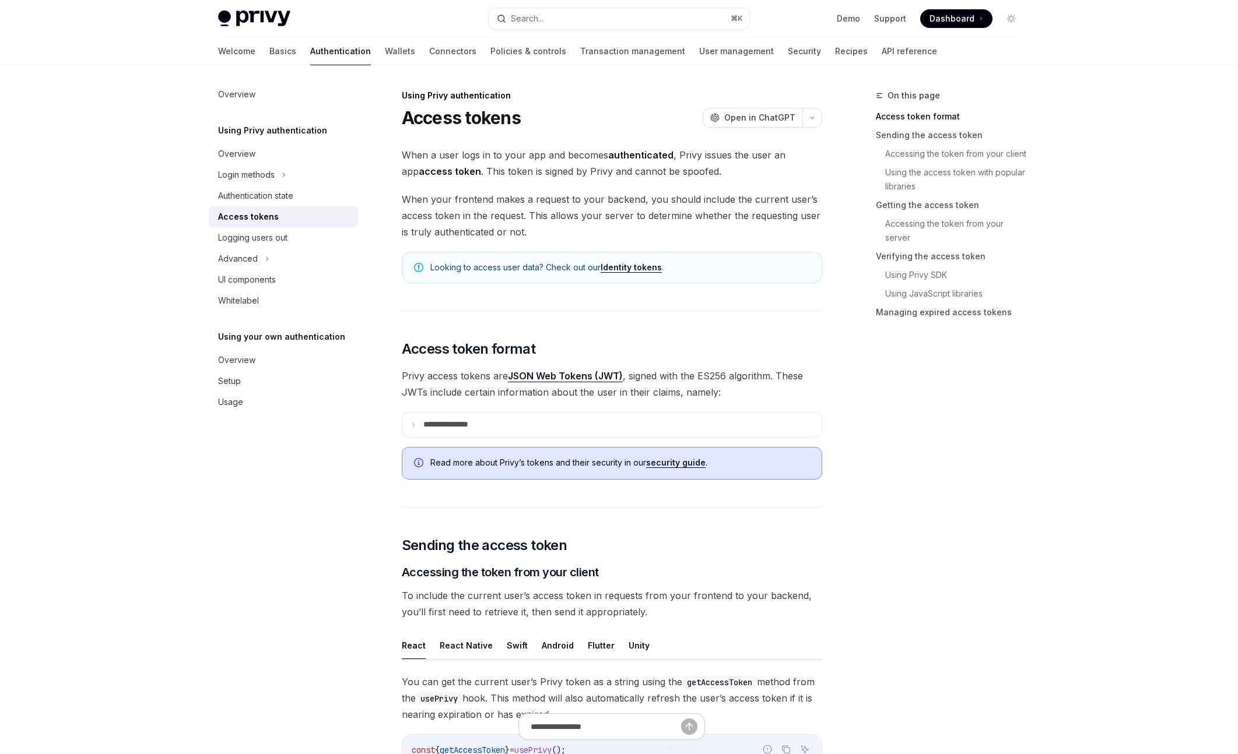 The width and height of the screenshot is (1238, 754). What do you see at coordinates (736, 51) in the screenshot?
I see `a: User management` at bounding box center [736, 51].